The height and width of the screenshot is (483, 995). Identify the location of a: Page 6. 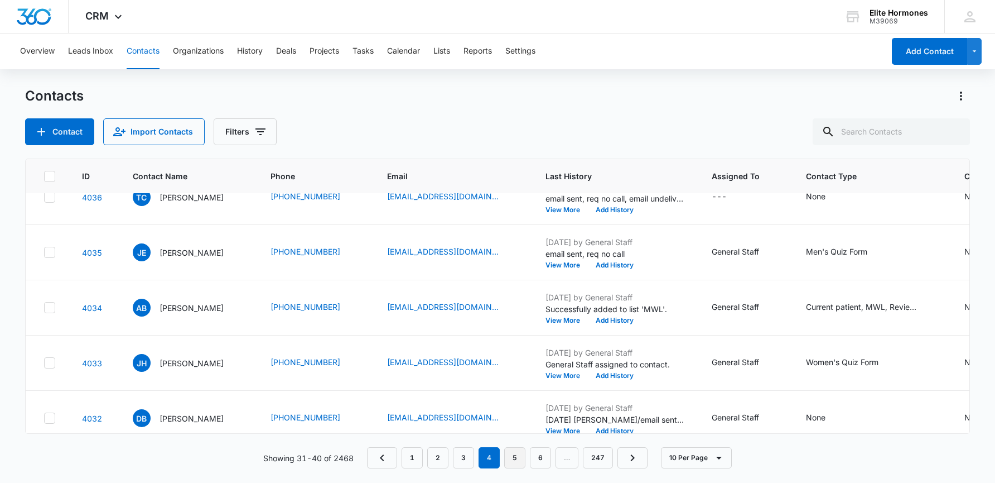
(541, 457).